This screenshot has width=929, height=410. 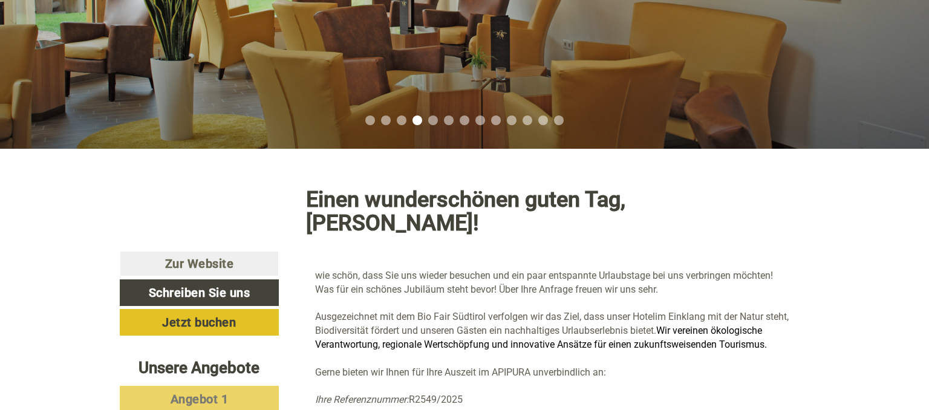 What do you see at coordinates (199, 293) in the screenshot?
I see `a: Schreiben Sie uns` at bounding box center [199, 293].